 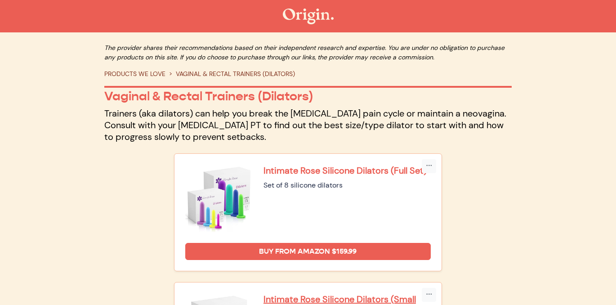 I want to click on a: Buy from Amazon $159.99, so click(x=308, y=252).